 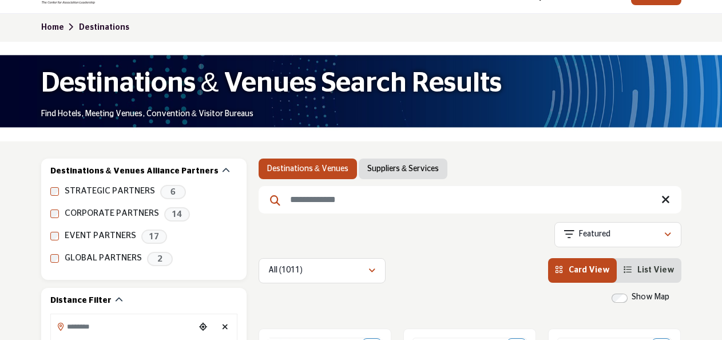 I want to click on input: Search Location, so click(x=123, y=326).